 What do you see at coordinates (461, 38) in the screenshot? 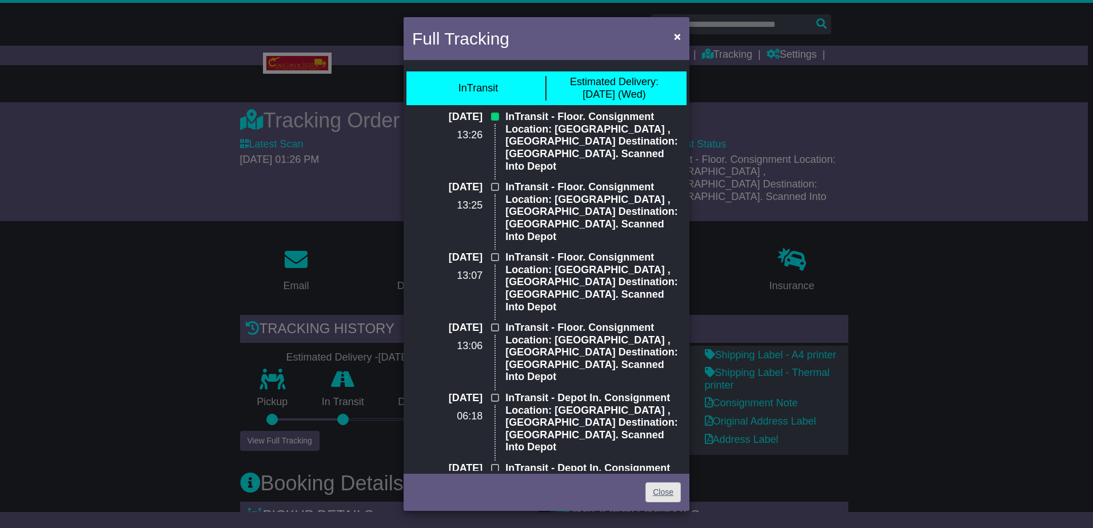
I see `h4: Full Tracking` at bounding box center [461, 38].